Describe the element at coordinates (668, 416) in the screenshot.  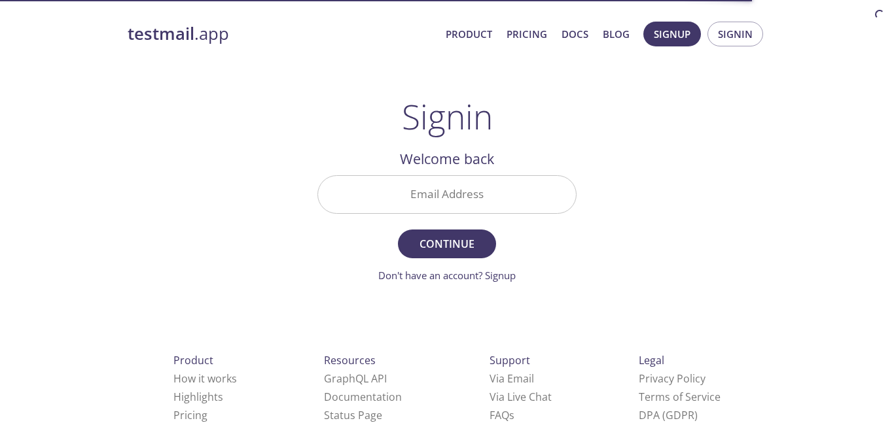
I see `a: DPA (GDPR)` at that location.